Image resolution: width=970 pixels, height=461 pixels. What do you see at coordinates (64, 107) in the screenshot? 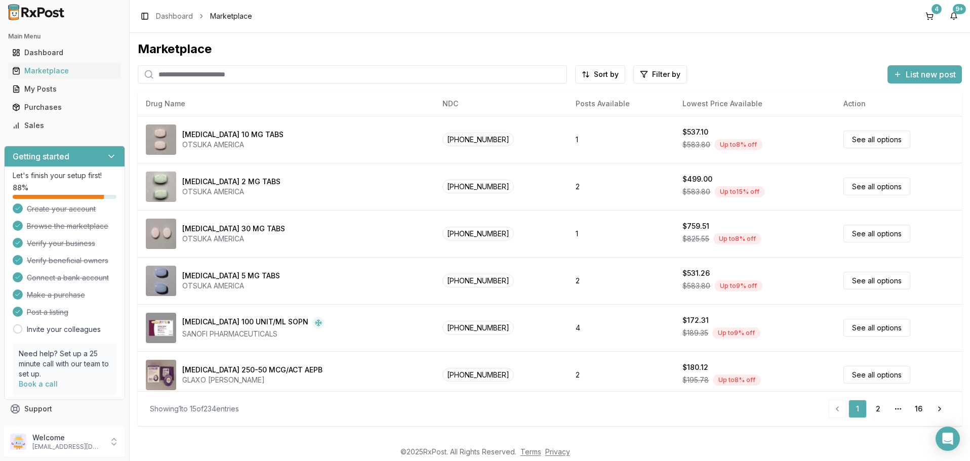
I see `button: Purchases` at bounding box center [64, 107].